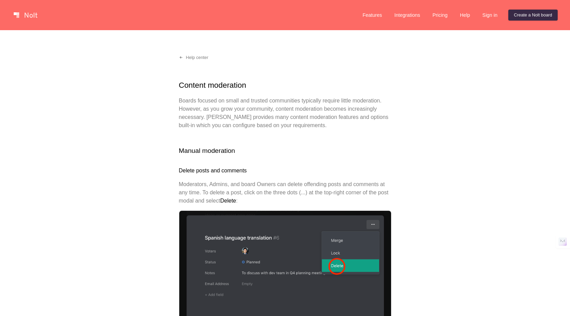  Describe the element at coordinates (372, 15) in the screenshot. I see `a: Features` at that location.